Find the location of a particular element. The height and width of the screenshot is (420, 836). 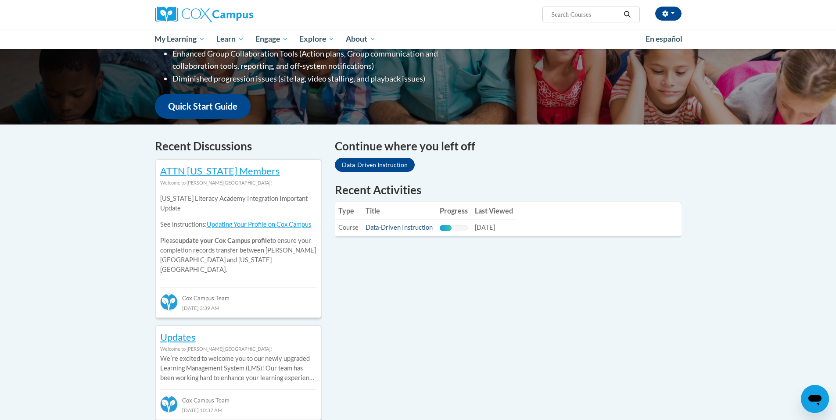

h4: Recent Discussions is located at coordinates (238, 146).